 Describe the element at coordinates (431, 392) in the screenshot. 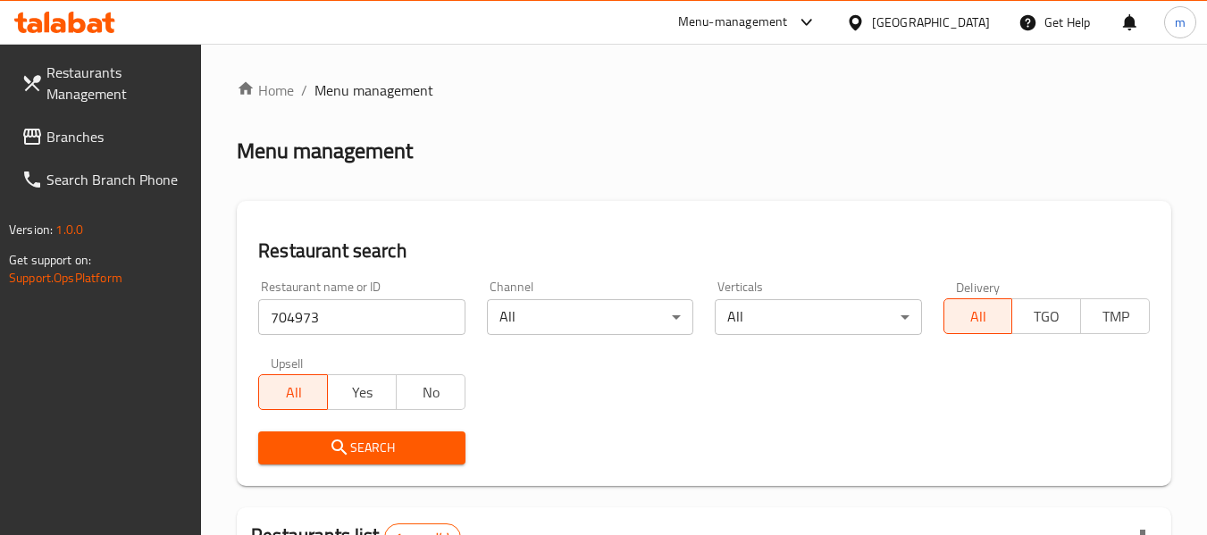

I see `button: No` at that location.